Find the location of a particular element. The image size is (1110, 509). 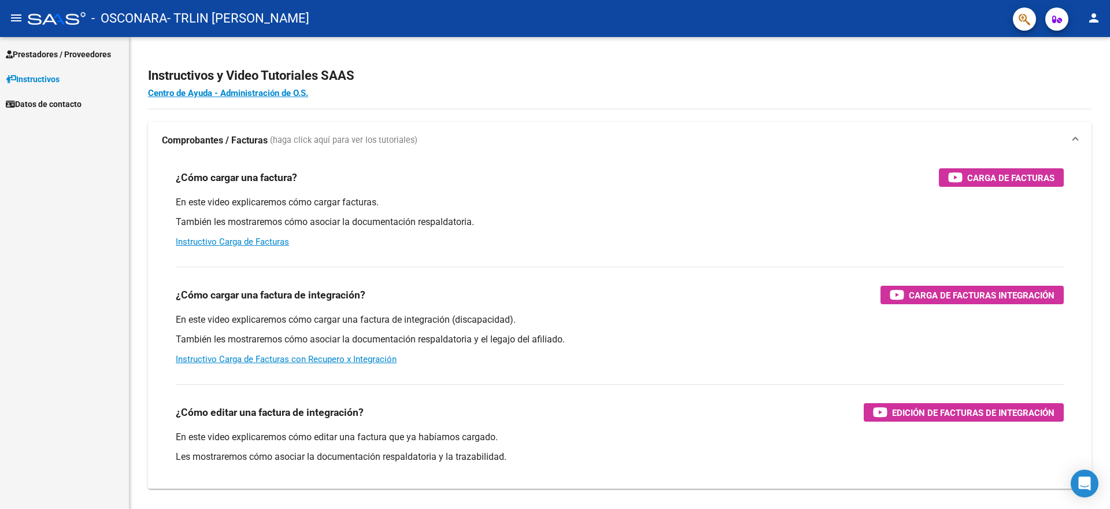

button: Carga de Facturas is located at coordinates (1001, 177).